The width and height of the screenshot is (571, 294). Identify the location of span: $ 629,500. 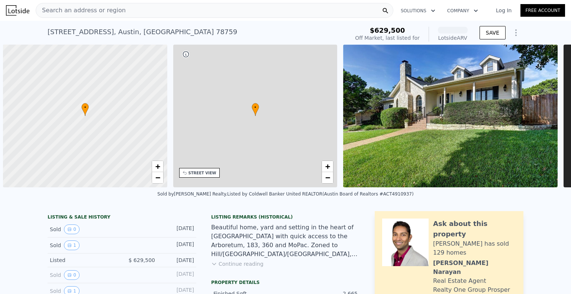
(142, 260).